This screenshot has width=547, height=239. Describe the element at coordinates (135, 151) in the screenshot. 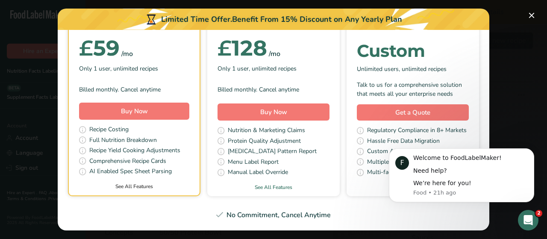

I see `span: Recipe Yield Cooking Adjustments` at that location.